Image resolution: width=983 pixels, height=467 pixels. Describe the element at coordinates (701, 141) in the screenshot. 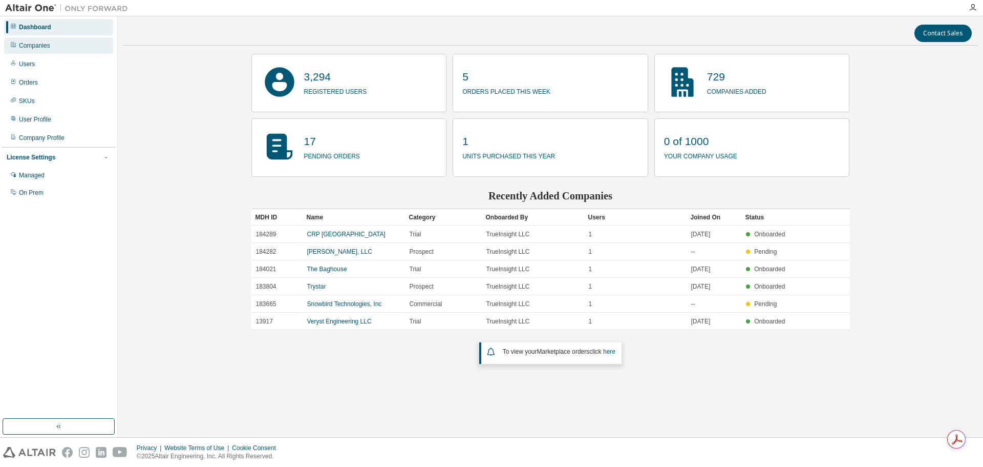

I see `p: 0 of 1000` at that location.